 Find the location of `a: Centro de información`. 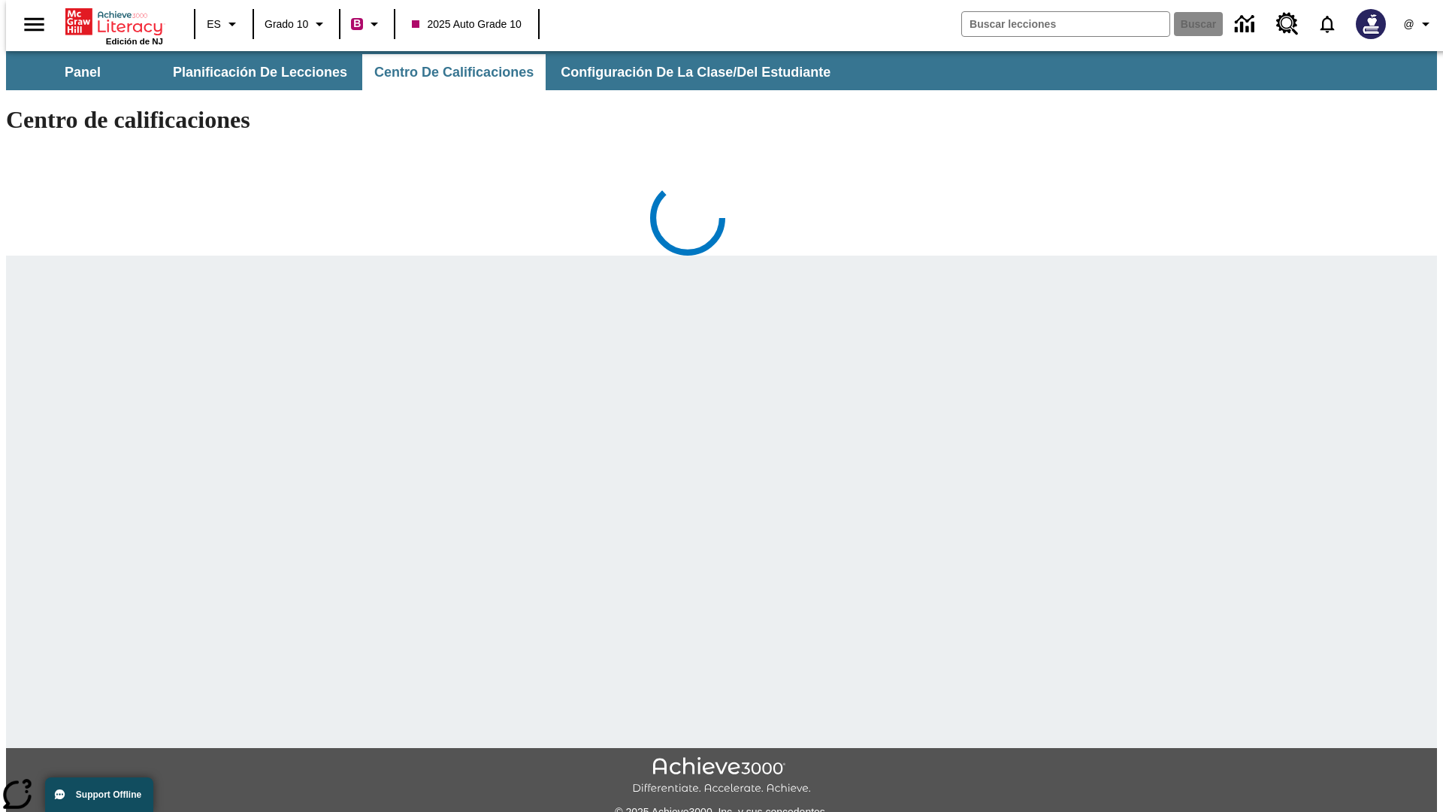

a: Centro de información is located at coordinates (1246, 24).